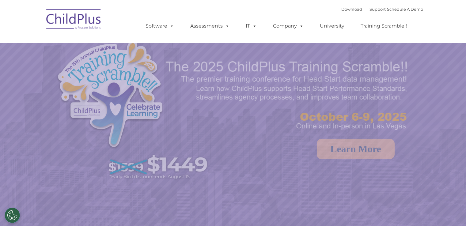 The image size is (466, 226). What do you see at coordinates (352, 9) in the screenshot?
I see `a: Download` at bounding box center [352, 9].